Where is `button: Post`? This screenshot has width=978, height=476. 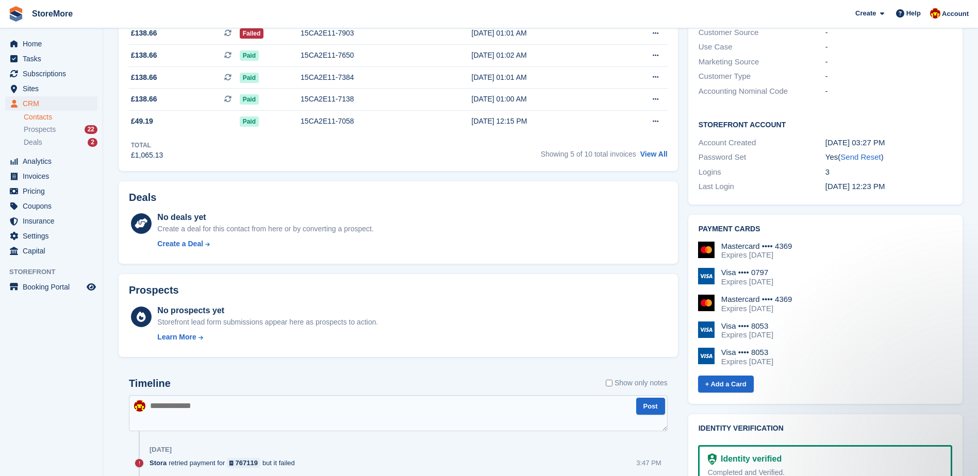
button: Post is located at coordinates (650, 406).